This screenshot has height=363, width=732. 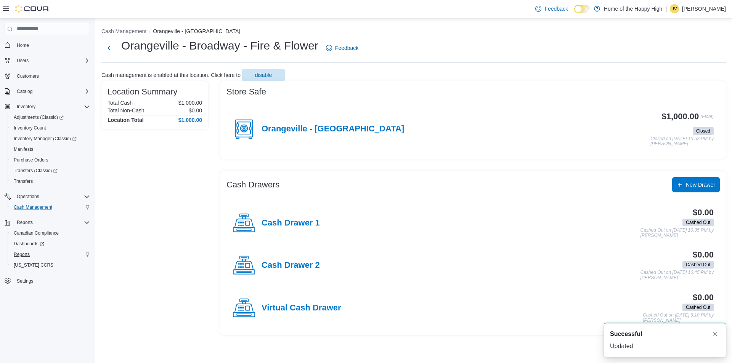 I want to click on span: disable, so click(x=263, y=75).